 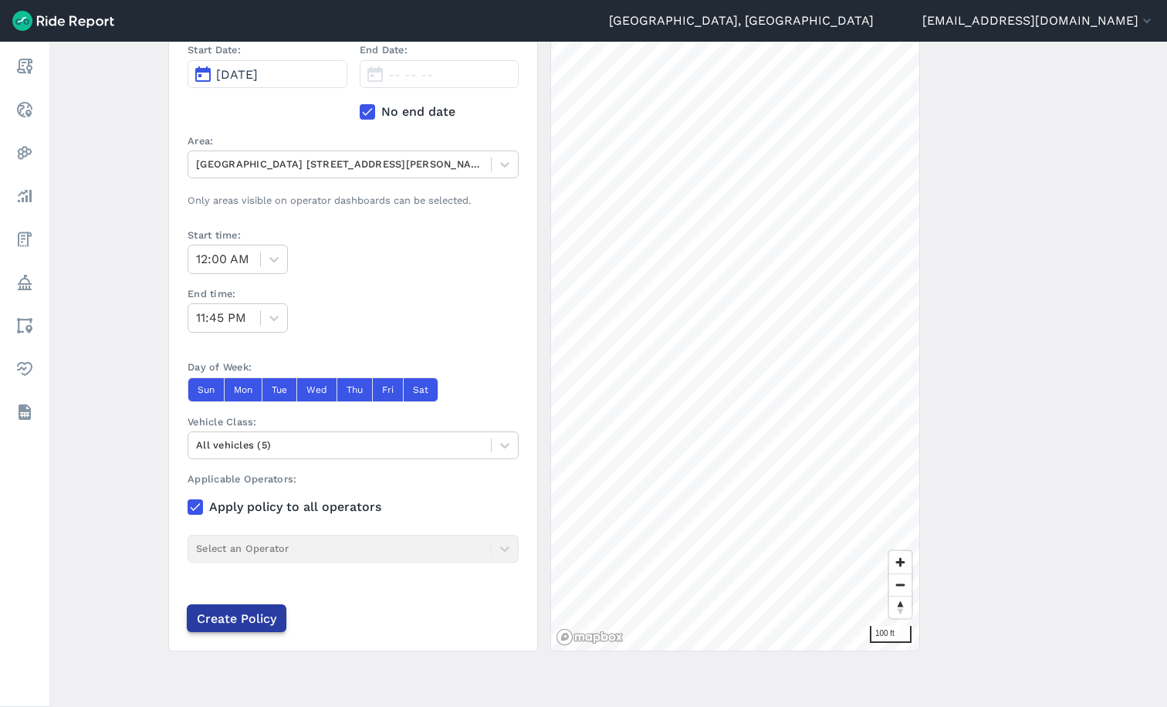 What do you see at coordinates (25, 282) in the screenshot?
I see `a: Policy` at bounding box center [25, 282].